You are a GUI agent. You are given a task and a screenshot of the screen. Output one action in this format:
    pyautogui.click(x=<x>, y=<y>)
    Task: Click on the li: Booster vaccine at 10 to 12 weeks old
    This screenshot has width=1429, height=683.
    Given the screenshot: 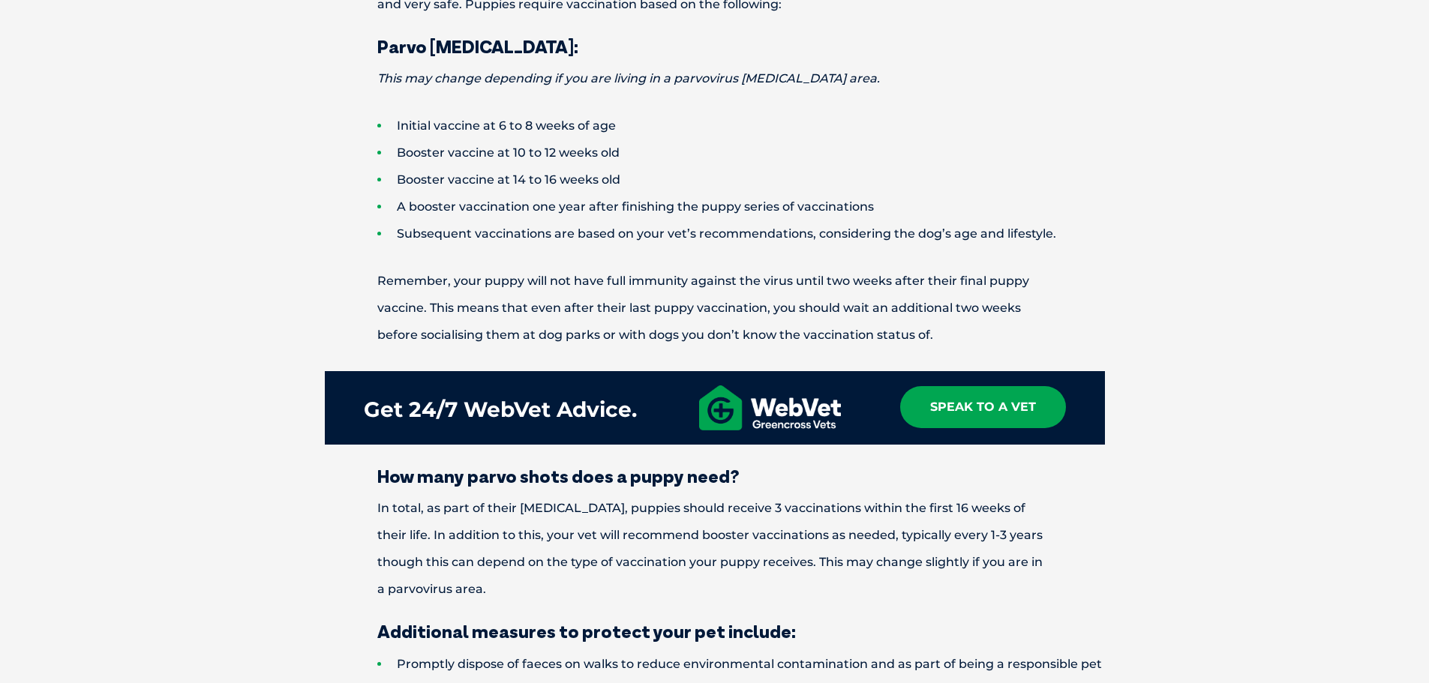 What is the action you would take?
    pyautogui.click(x=741, y=153)
    